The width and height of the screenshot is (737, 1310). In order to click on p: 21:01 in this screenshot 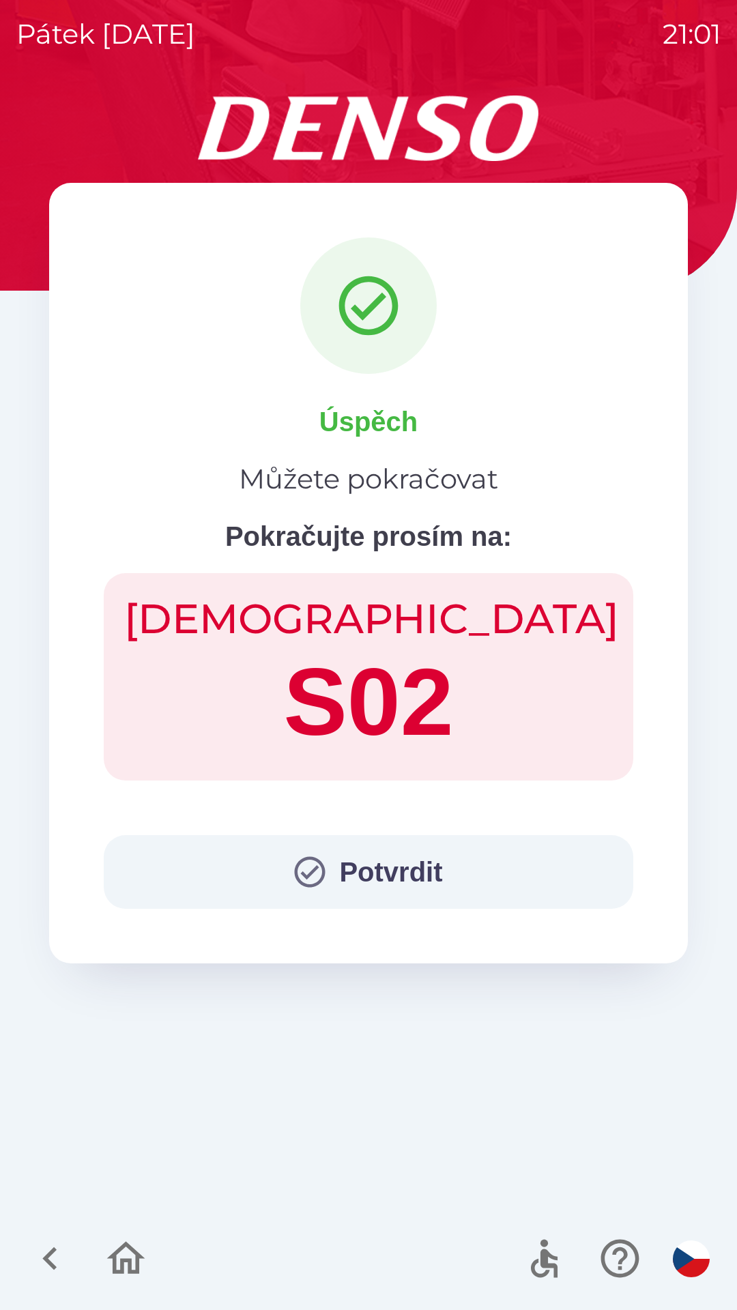, I will do `click(691, 34)`.